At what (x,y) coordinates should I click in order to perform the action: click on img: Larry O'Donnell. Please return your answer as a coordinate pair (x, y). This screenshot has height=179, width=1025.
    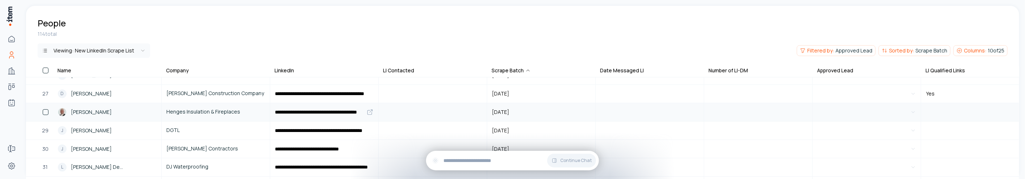
    Looking at the image, I should click on (62, 112).